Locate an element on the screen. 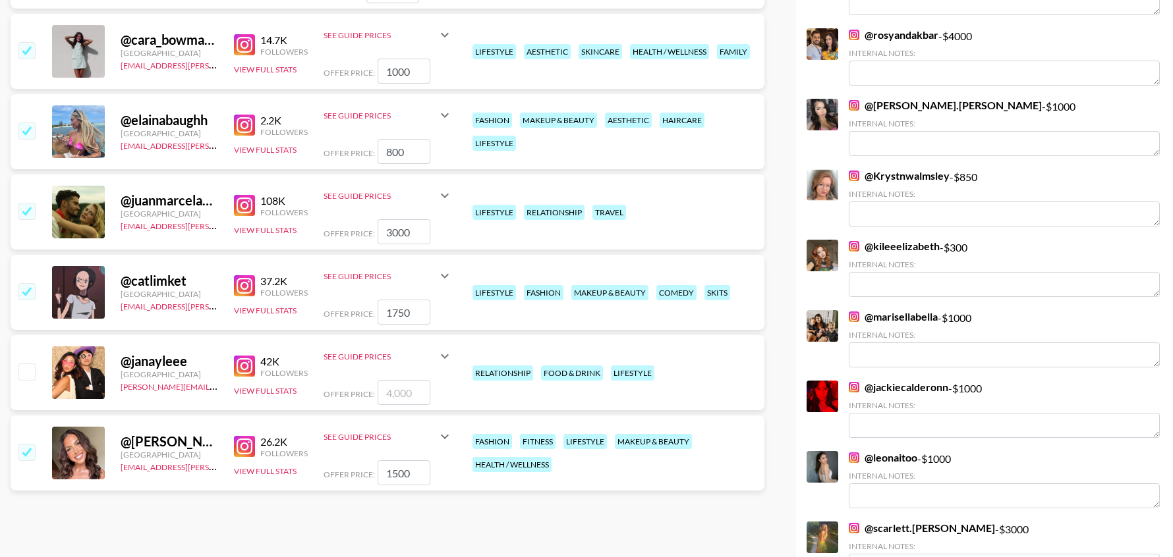 This screenshot has height=557, width=1173. div: travel is located at coordinates (609, 212).